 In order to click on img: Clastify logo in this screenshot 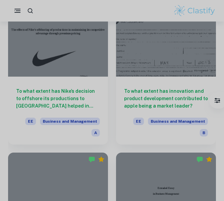, I will do `click(195, 11)`.